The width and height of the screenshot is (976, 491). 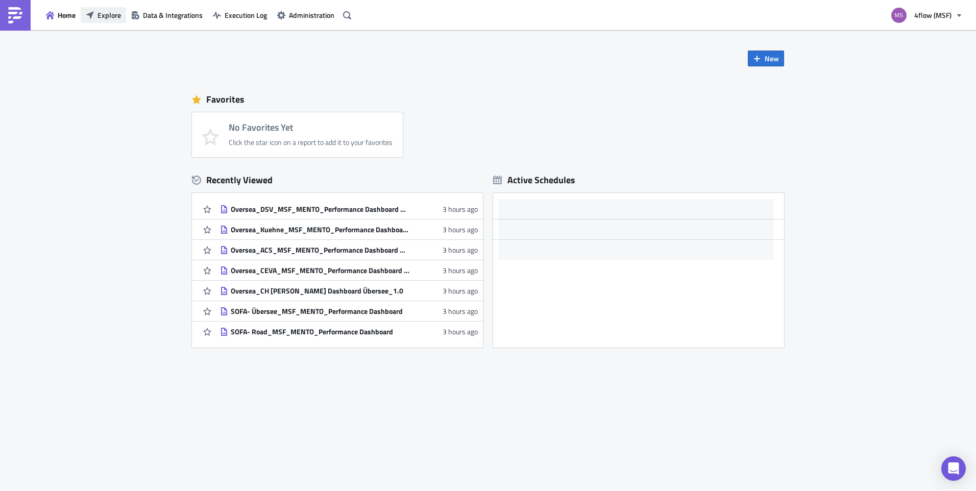 What do you see at coordinates (103, 15) in the screenshot?
I see `button: Explore` at bounding box center [103, 15].